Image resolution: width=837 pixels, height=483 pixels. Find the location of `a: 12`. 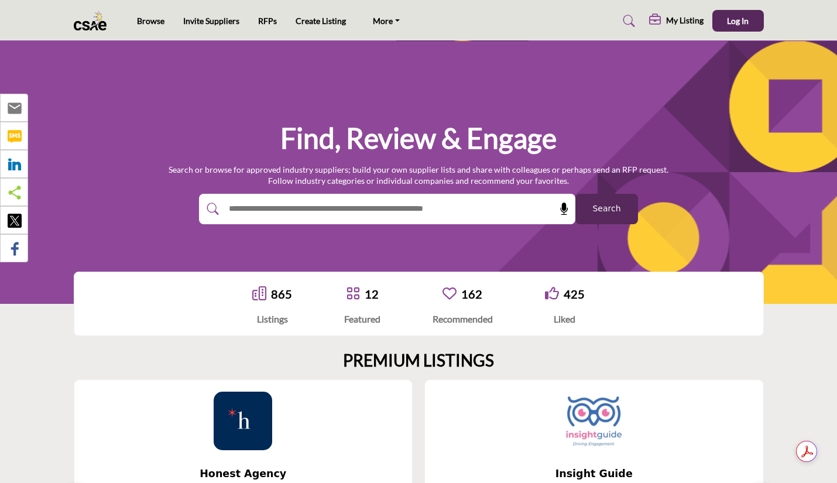

a: 12 is located at coordinates (372, 294).